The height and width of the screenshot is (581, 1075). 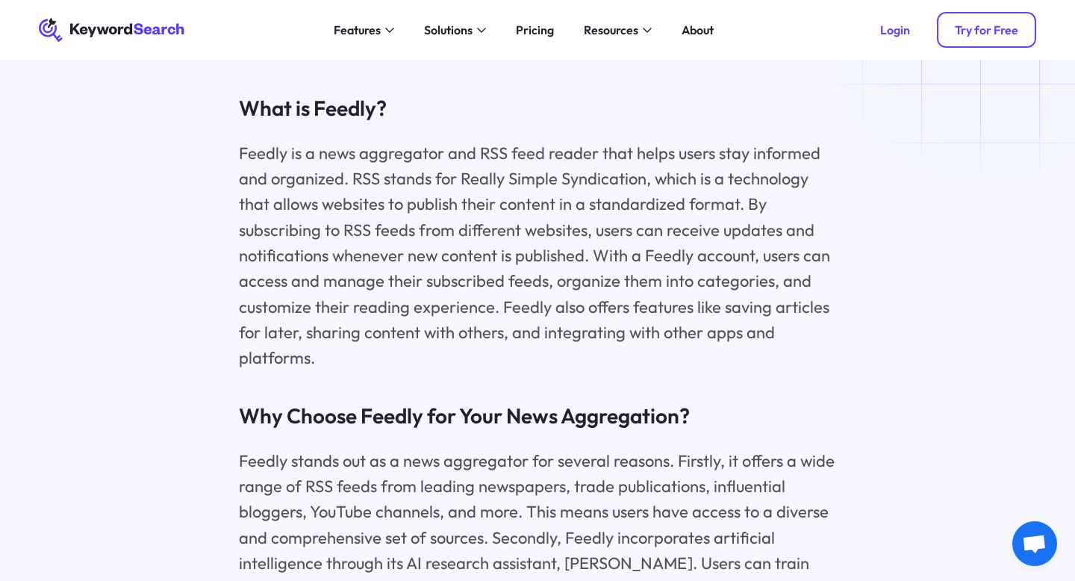 What do you see at coordinates (535, 30) in the screenshot?
I see `a: Pricing` at bounding box center [535, 30].